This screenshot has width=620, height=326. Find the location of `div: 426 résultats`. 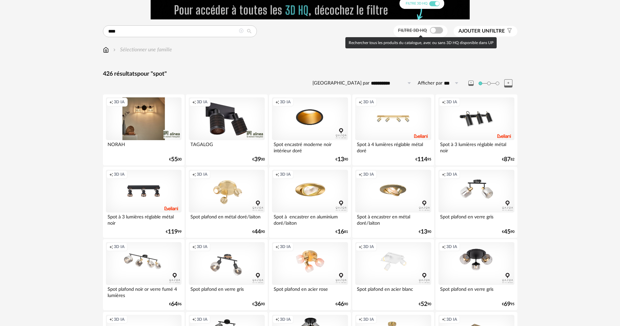

div: 426 résultats is located at coordinates (310, 74).